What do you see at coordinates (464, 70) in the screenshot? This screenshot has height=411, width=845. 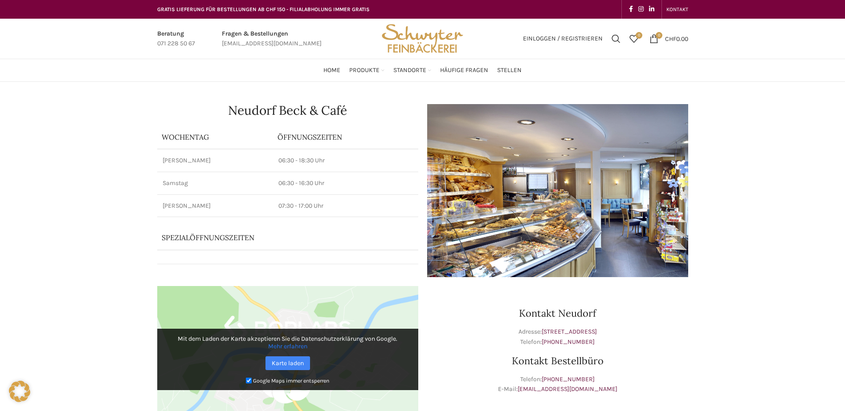 I see `span: Häufige Fragen` at bounding box center [464, 70].